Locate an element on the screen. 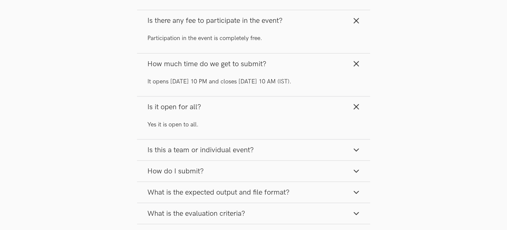  button: Is it open for all? is located at coordinates (254, 107).